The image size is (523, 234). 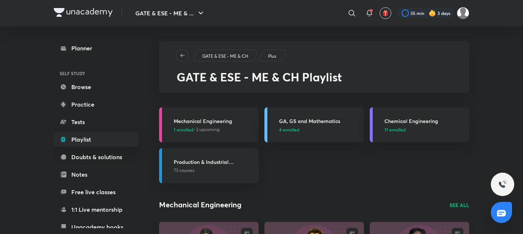 What do you see at coordinates (419, 125) in the screenshot?
I see `a: Chemical Engineering11 enrolled` at bounding box center [419, 125].